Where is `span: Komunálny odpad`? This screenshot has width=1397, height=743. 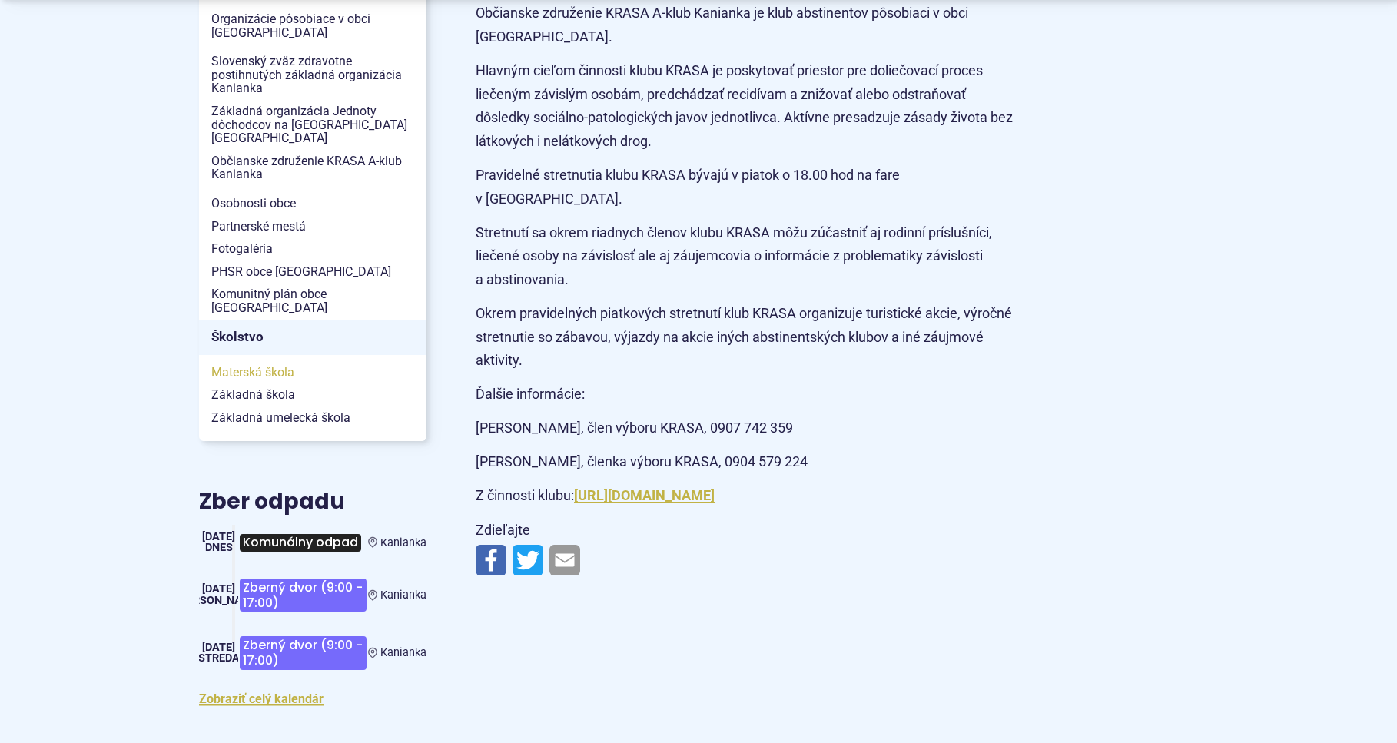 span: Komunálny odpad is located at coordinates (301, 543).